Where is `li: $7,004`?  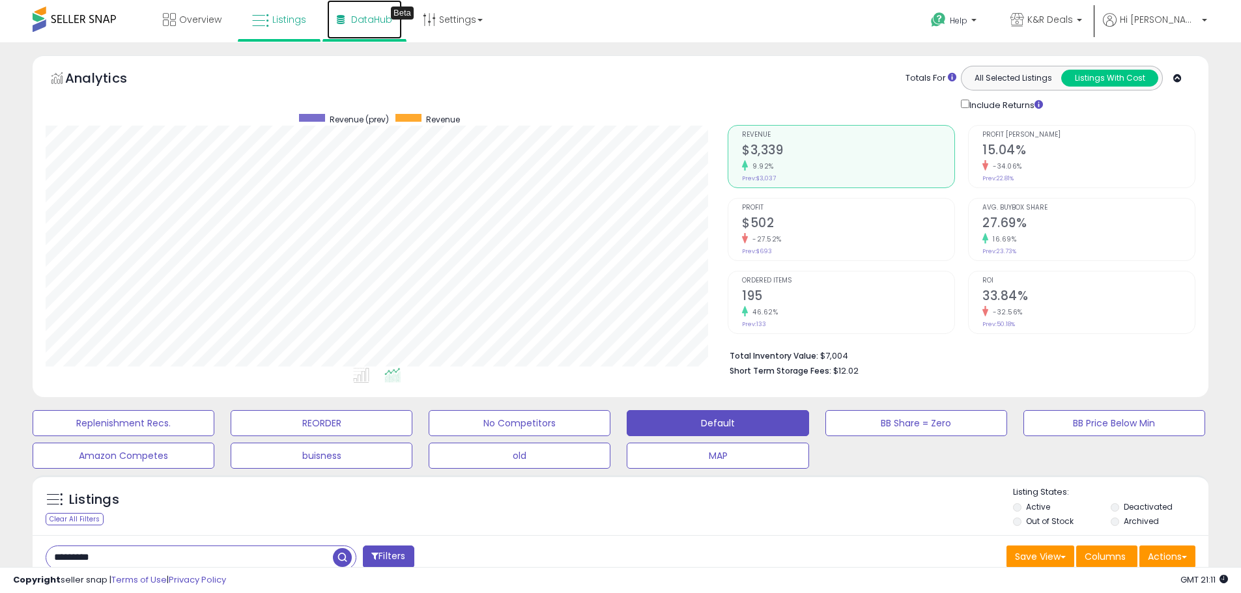 li: $7,004 is located at coordinates (958, 355).